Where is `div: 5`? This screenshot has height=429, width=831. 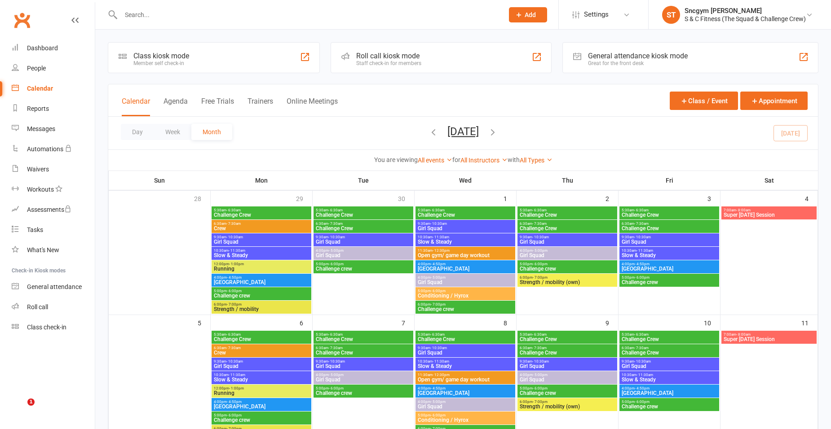 div: 5 is located at coordinates (204, 322).